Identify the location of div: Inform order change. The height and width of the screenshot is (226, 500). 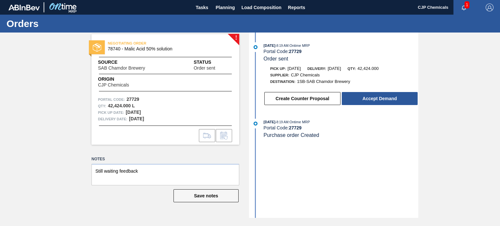
(224, 136).